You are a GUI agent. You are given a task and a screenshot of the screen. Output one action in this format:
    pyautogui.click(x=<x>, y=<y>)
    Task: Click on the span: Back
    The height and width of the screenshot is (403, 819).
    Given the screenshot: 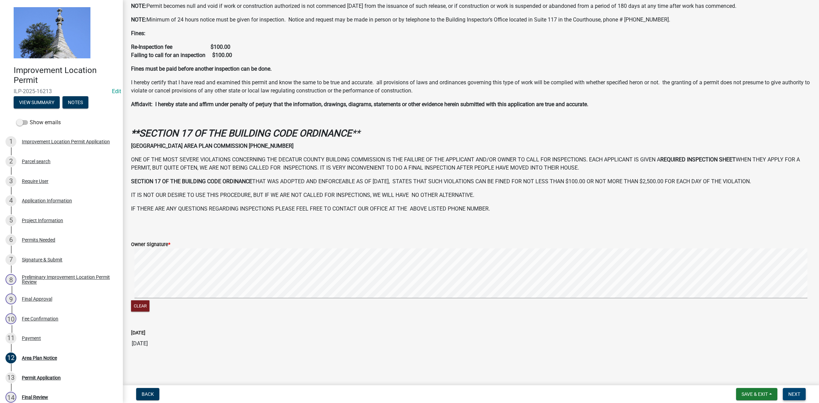 What is the action you would take?
    pyautogui.click(x=148, y=394)
    